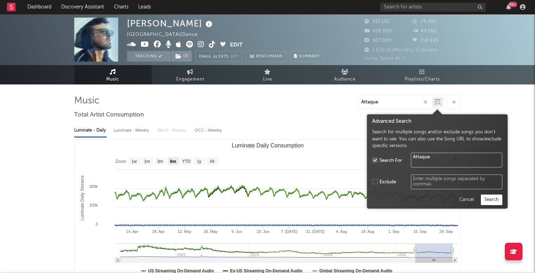  Describe the element at coordinates (491, 200) in the screenshot. I see `button: Search` at that location.